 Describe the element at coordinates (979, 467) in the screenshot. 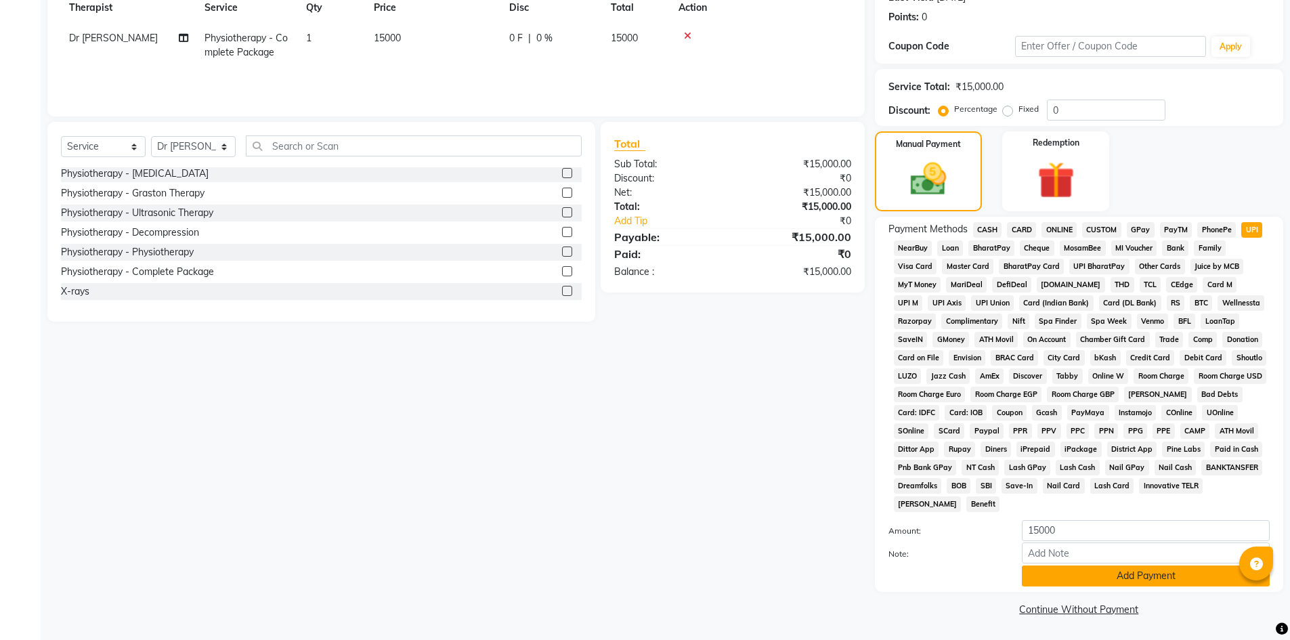

I see `span: NT Cash` at that location.